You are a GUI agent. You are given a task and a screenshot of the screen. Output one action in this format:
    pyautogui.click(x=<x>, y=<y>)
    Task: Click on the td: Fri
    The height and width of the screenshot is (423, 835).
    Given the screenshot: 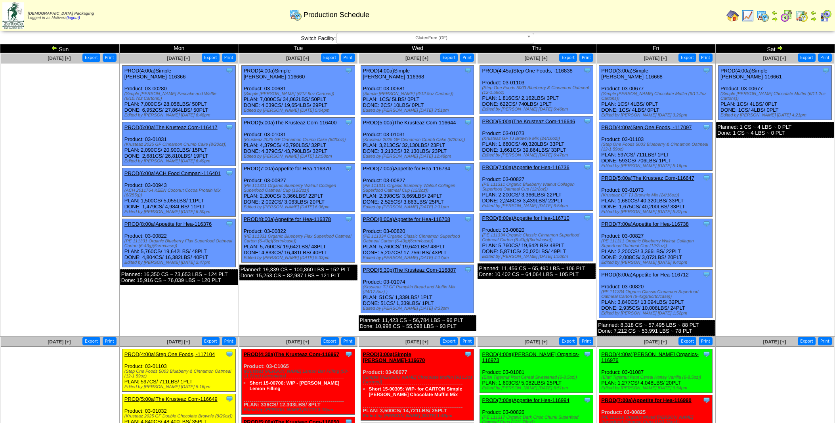 What is the action you would take?
    pyautogui.click(x=656, y=49)
    